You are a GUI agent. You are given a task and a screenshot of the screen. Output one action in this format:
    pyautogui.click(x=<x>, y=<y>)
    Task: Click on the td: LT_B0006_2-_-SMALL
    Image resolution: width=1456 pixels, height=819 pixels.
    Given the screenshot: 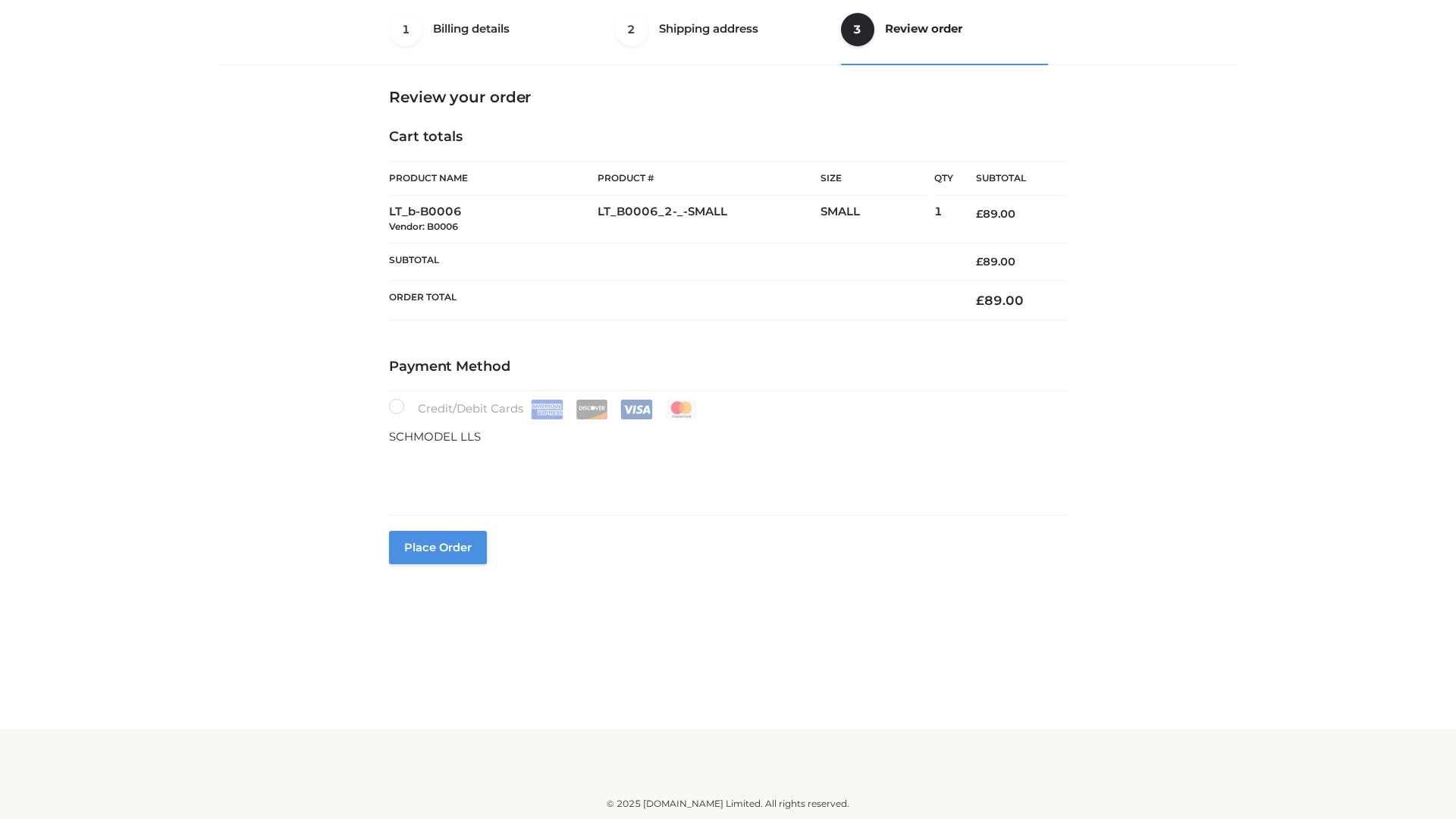 What is the action you would take?
    pyautogui.click(x=709, y=219)
    